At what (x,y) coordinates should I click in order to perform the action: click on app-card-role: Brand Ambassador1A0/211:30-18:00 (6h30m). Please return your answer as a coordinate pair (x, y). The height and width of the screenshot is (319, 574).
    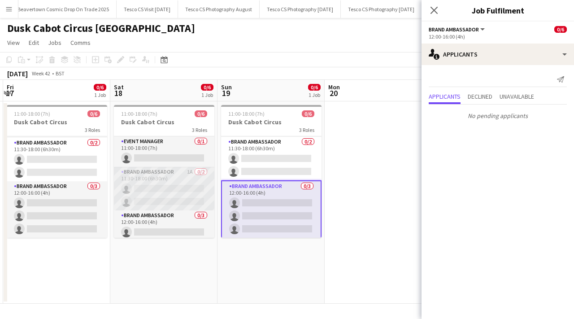
    Looking at the image, I should click on (164, 188).